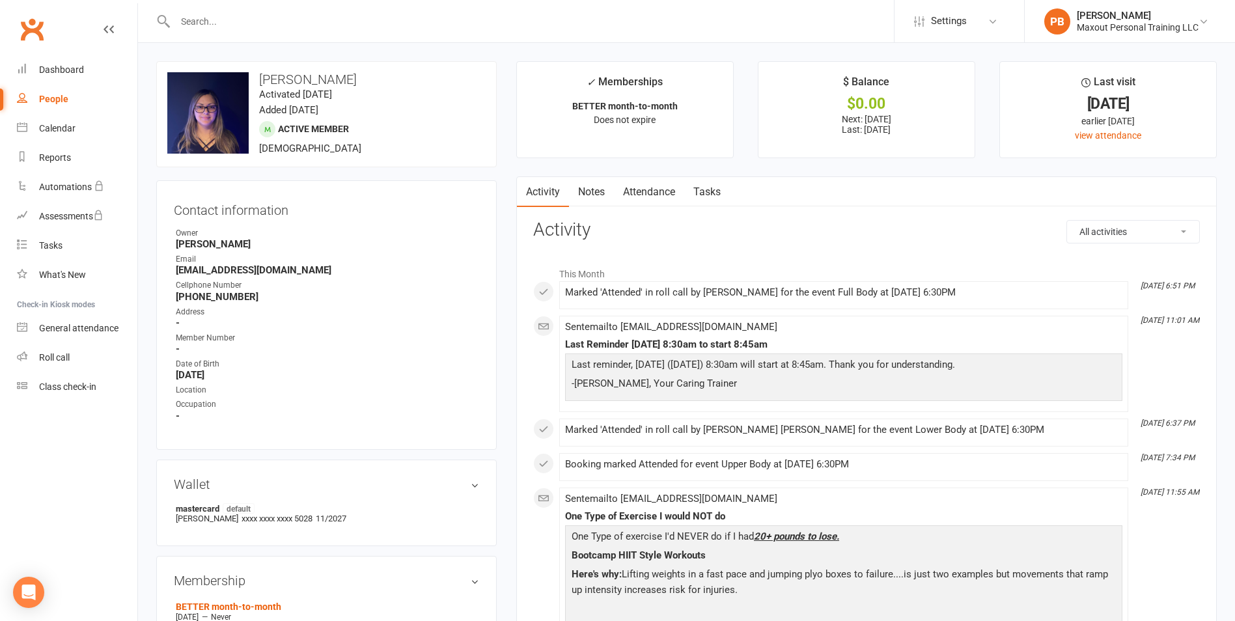 This screenshot has height=621, width=1235. I want to click on a: Activity, so click(543, 192).